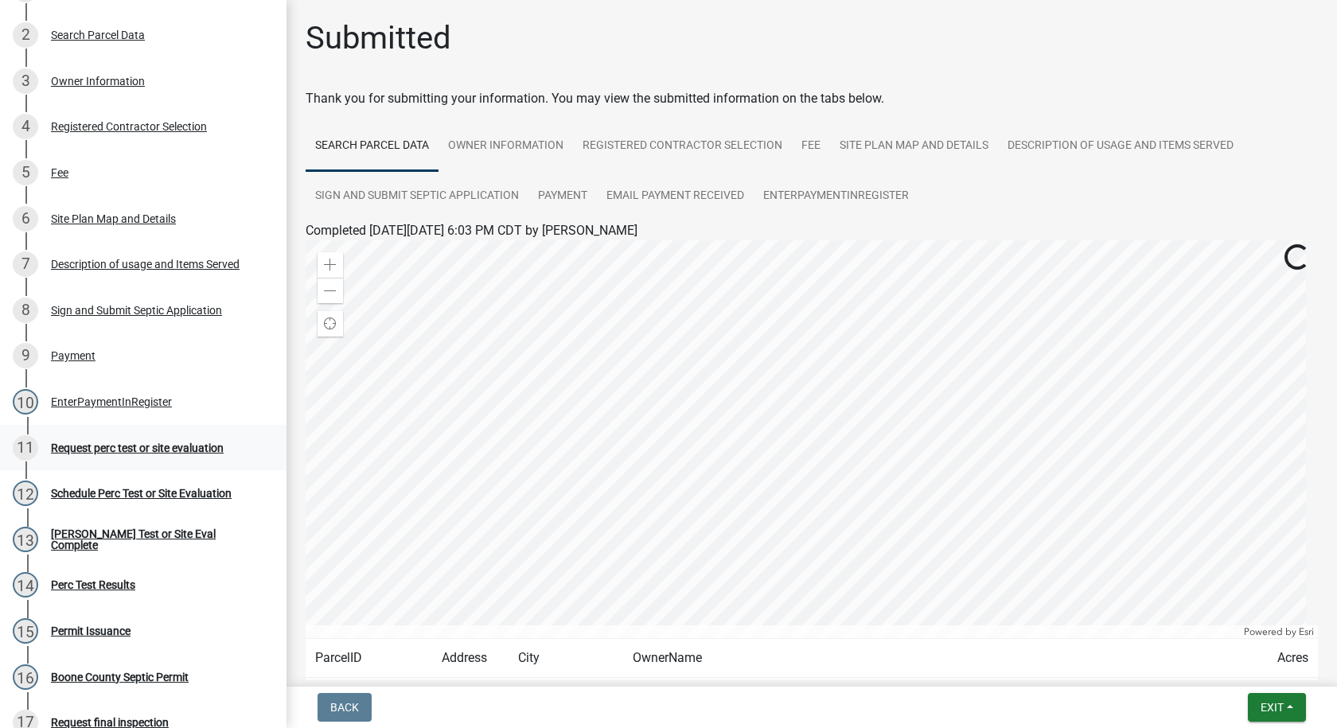  What do you see at coordinates (836, 197) in the screenshot?
I see `a: EnterPaymentInRegister` at bounding box center [836, 197].